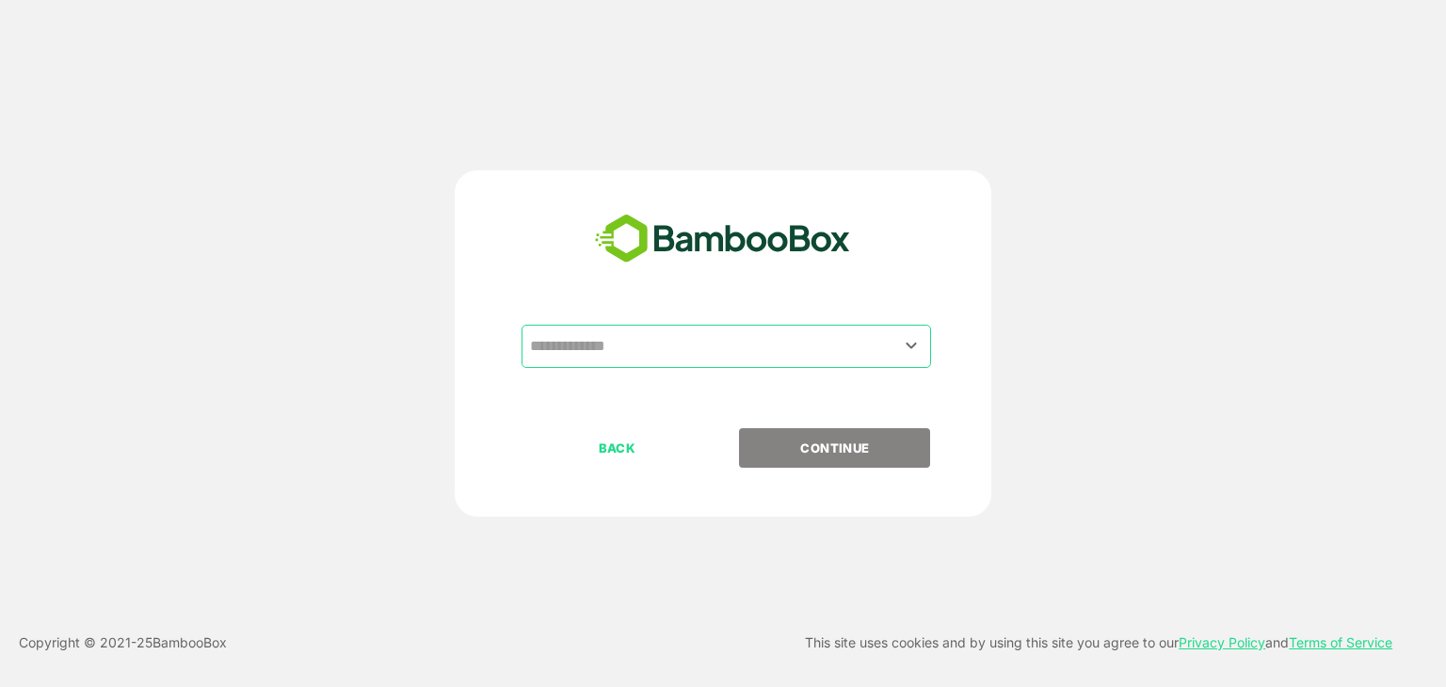  Describe the element at coordinates (835, 448) in the screenshot. I see `p: CONTINUE` at that location.